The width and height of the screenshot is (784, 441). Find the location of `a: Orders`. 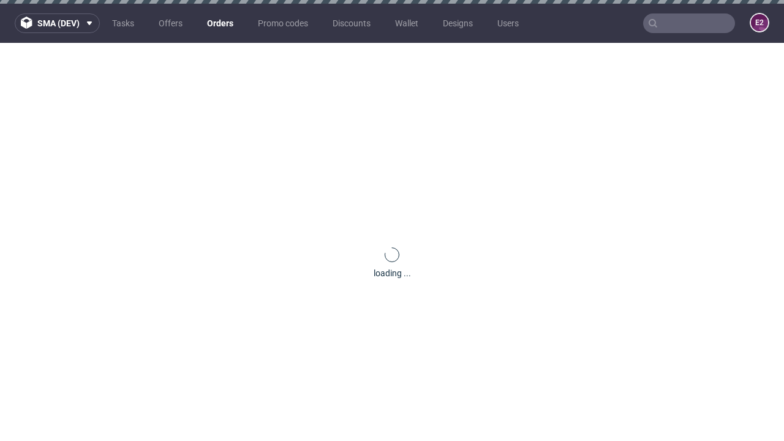

a: Orders is located at coordinates (220, 23).